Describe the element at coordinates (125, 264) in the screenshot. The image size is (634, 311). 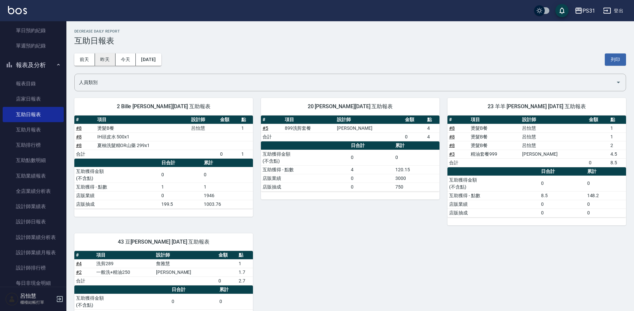
I see `td: 洗剪289` at that location.